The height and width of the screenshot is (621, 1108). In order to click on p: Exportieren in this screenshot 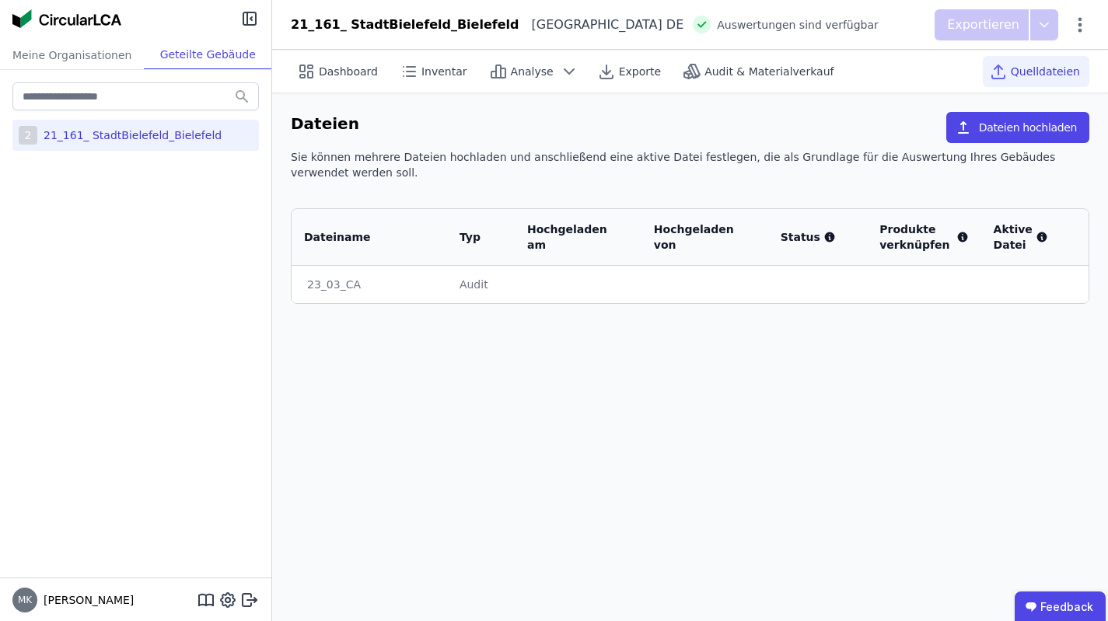, I will do `click(984, 25)`.